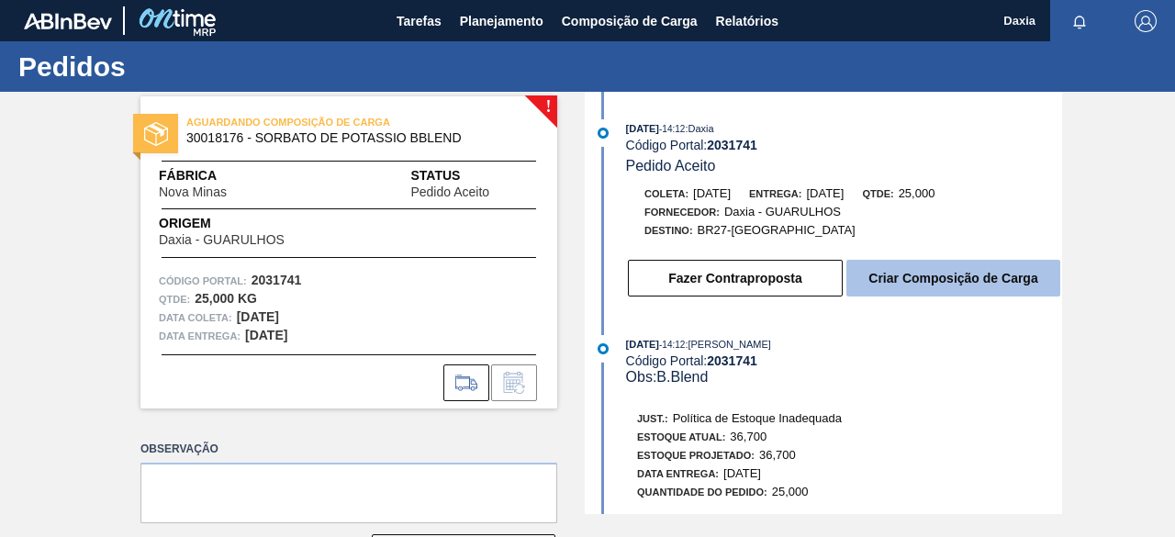 This screenshot has height=537, width=1175. What do you see at coordinates (196, 318) in the screenshot?
I see `span: Data coleta:` at bounding box center [196, 318].